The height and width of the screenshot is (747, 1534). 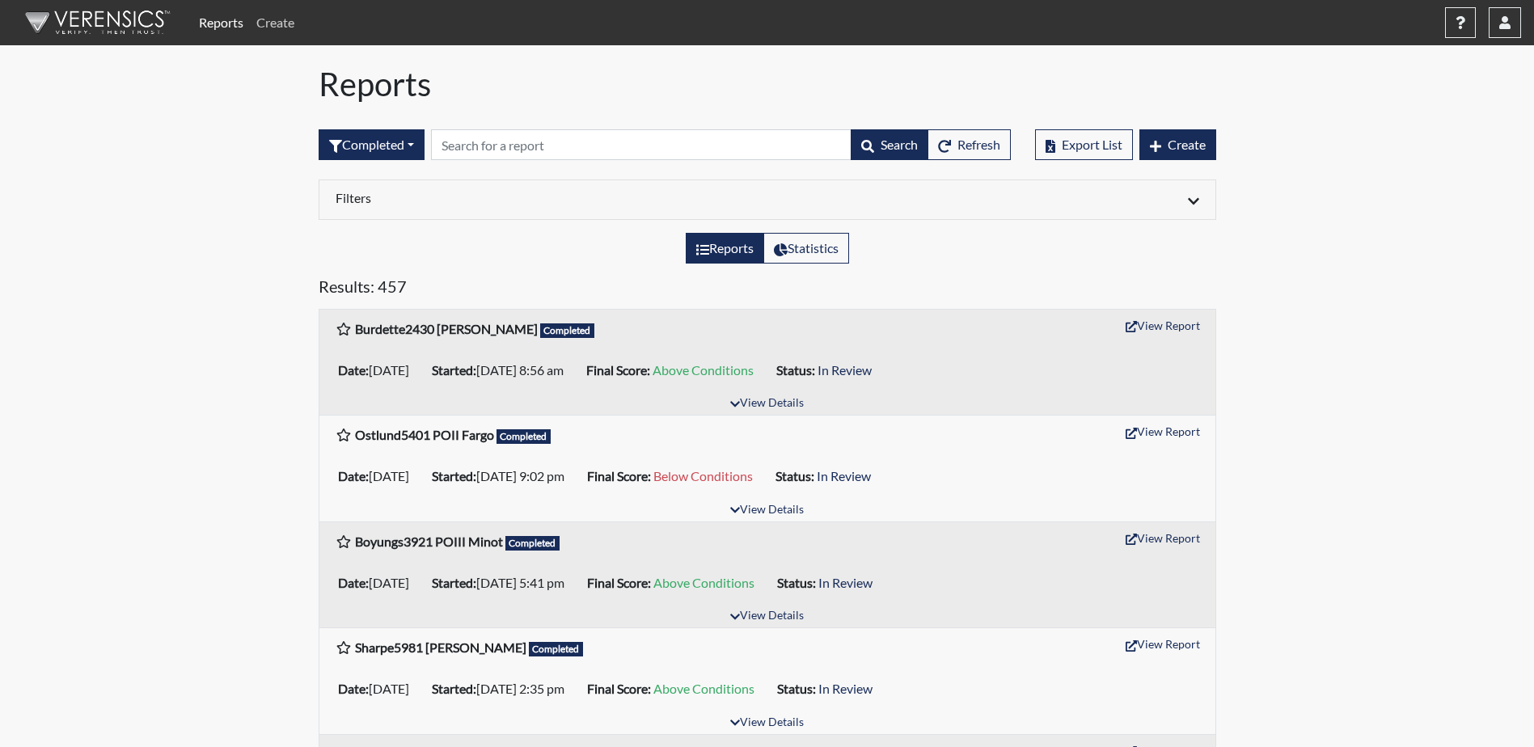 I want to click on button: Create, so click(x=1177, y=145).